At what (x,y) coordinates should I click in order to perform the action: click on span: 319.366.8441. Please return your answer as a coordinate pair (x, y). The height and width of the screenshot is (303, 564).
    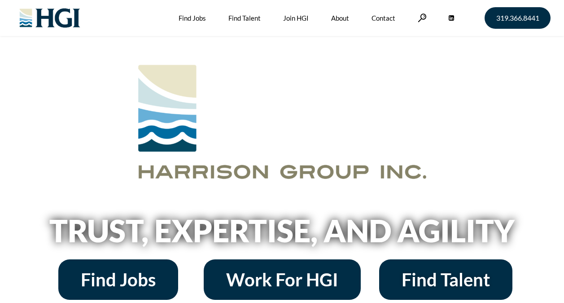
    Looking at the image, I should click on (518, 18).